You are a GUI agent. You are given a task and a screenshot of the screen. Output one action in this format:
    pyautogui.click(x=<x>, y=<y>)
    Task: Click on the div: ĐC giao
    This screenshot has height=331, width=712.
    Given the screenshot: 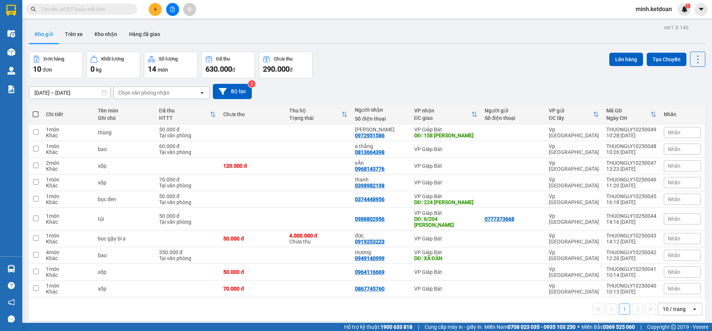 What is the action you would take?
    pyautogui.click(x=443, y=118)
    